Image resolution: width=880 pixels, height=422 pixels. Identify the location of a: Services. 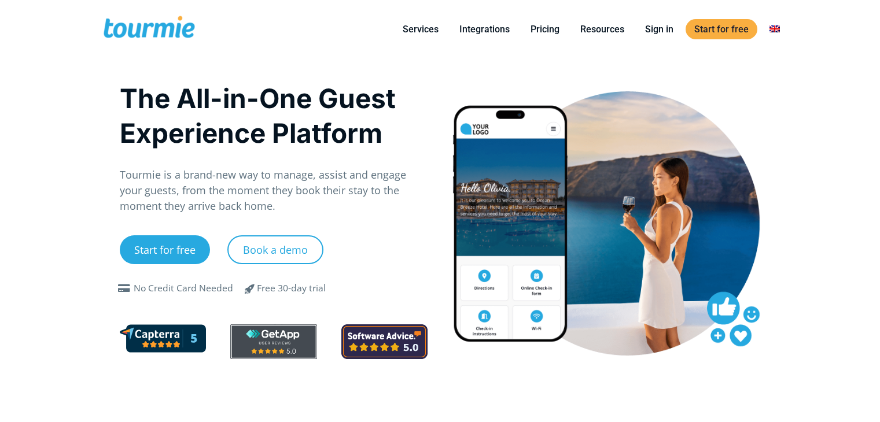
(421, 29).